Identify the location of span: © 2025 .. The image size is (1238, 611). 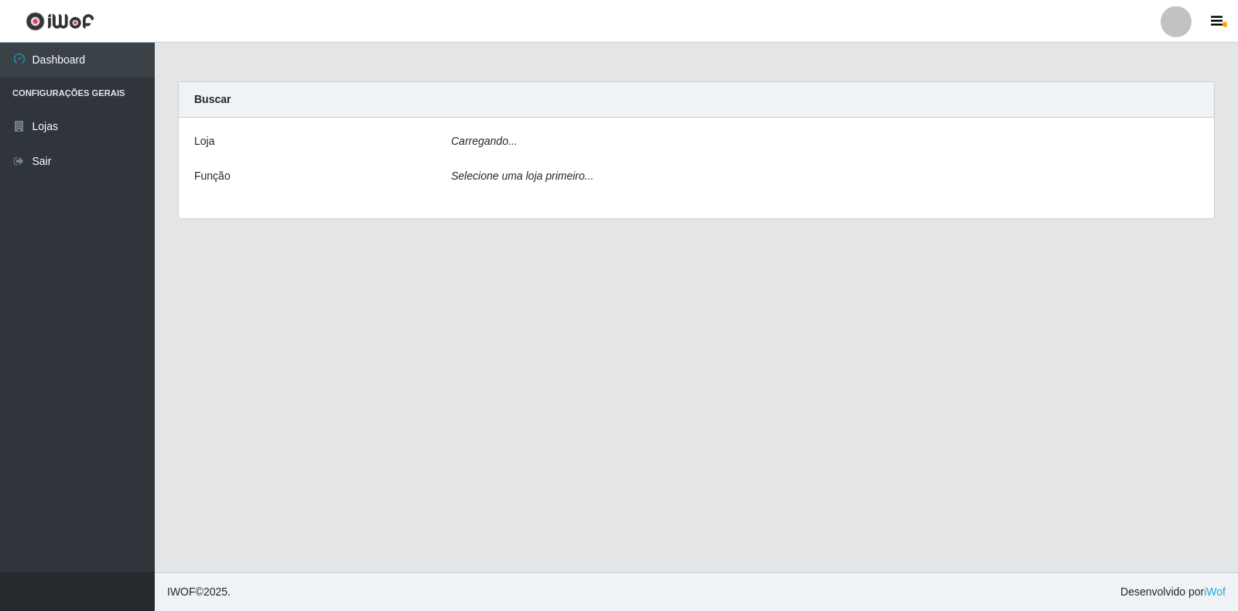
(199, 591).